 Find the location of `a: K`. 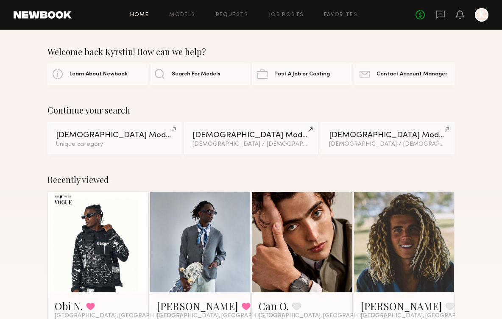

a: K is located at coordinates (481, 15).